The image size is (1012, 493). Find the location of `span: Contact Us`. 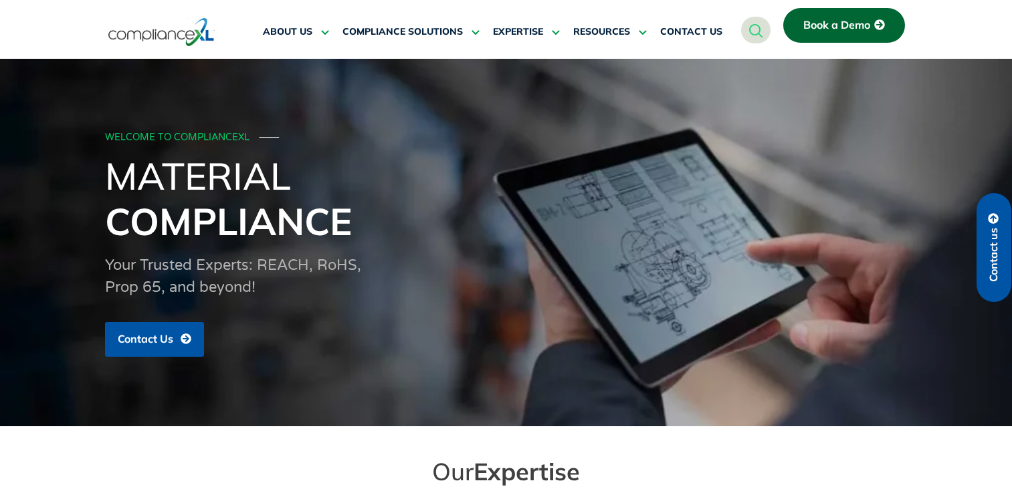

span: Contact Us is located at coordinates (145, 340).